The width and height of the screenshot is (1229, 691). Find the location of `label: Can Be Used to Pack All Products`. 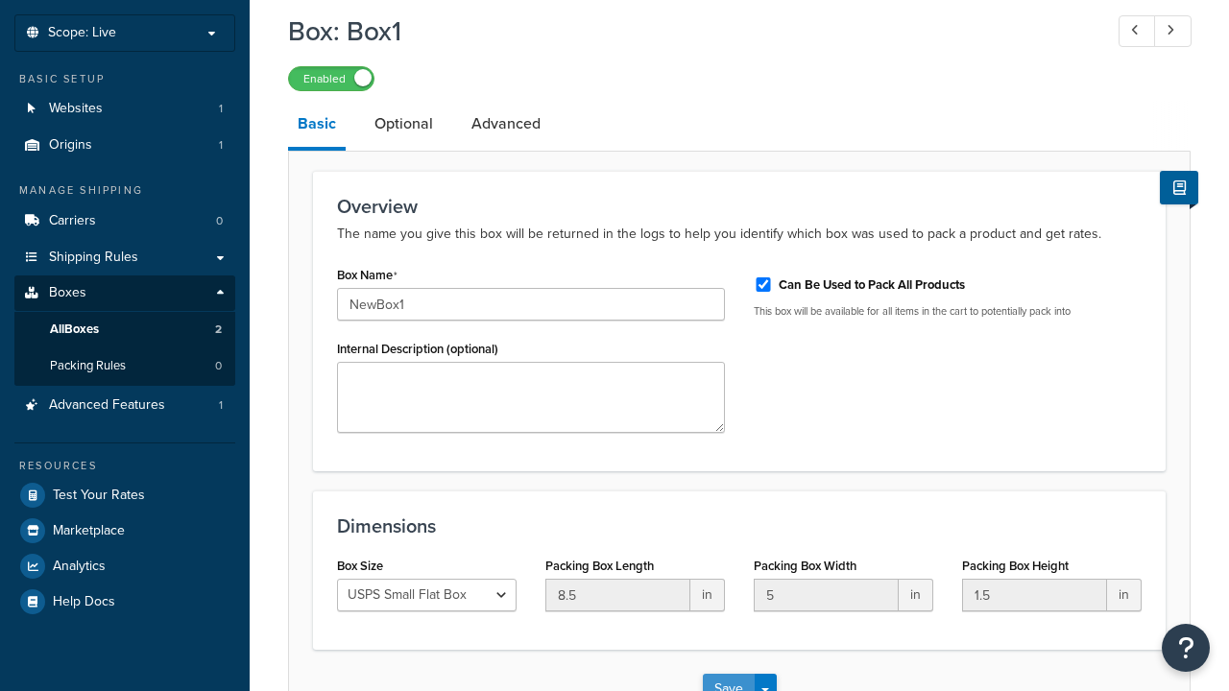

label: Can Be Used to Pack All Products is located at coordinates (872, 285).